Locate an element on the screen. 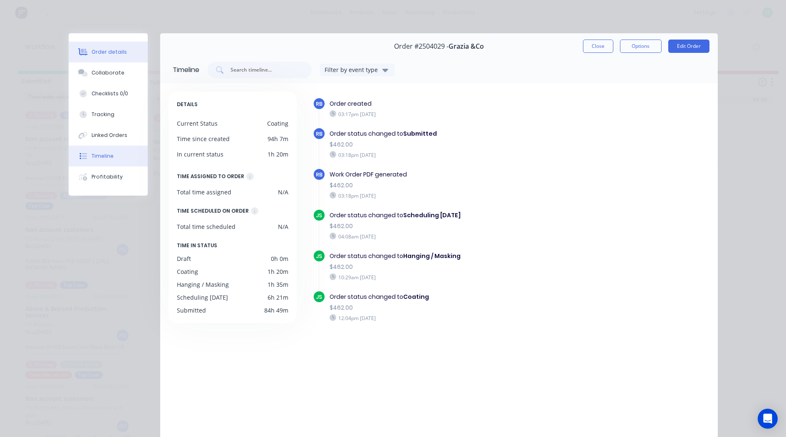 Image resolution: width=786 pixels, height=437 pixels. div: Collaborate is located at coordinates (108, 73).